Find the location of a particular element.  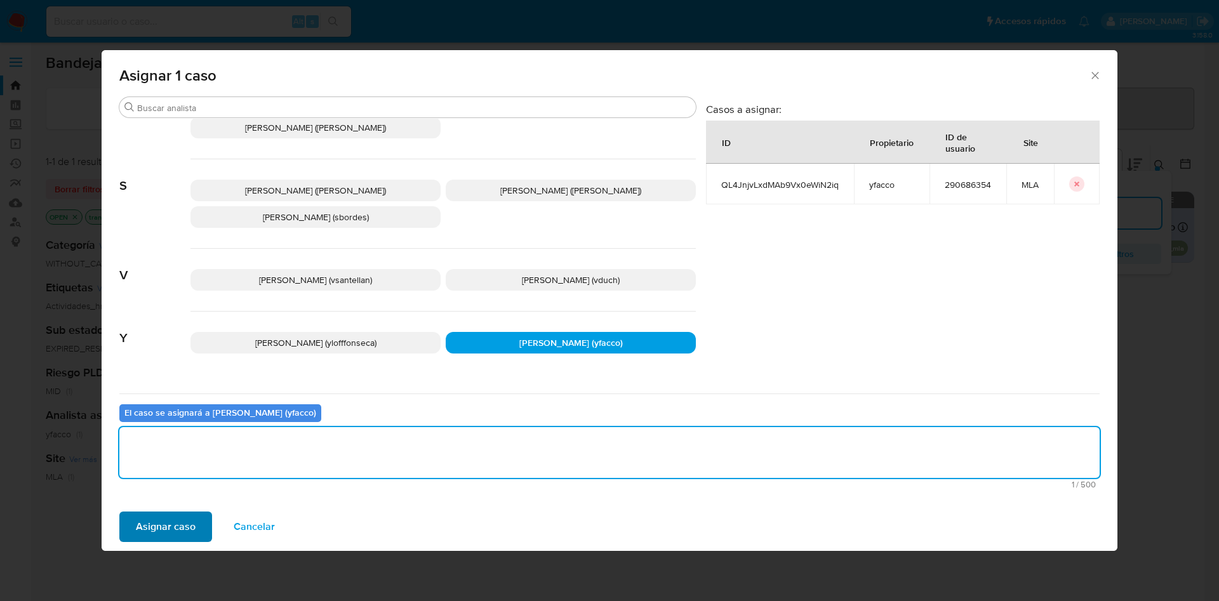

h3: Casos a asignar: is located at coordinates (903, 109).